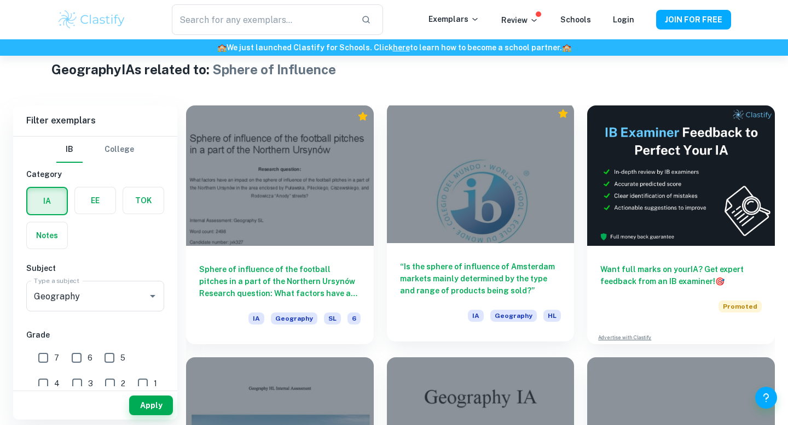 This screenshot has height=425, width=788. I want to click on button: IB, so click(69, 150).